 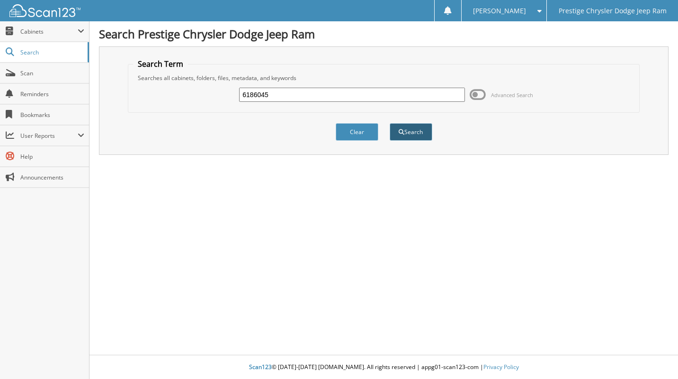 What do you see at coordinates (512, 95) in the screenshot?
I see `span: Advanced Search` at bounding box center [512, 95].